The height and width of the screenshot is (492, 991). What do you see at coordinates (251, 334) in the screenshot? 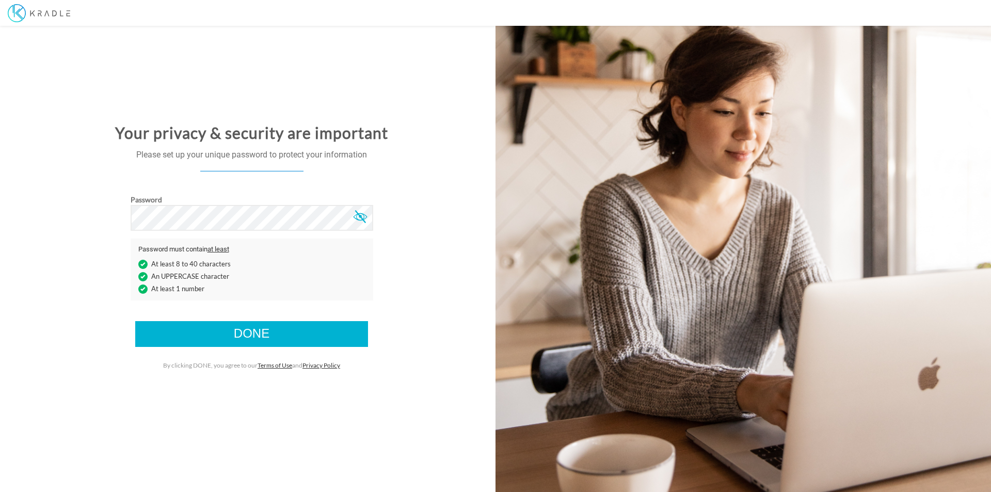
I see `input: Done` at bounding box center [251, 334].